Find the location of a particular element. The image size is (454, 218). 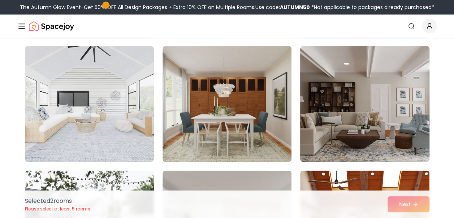

p: Selected 2 room s is located at coordinates (57, 201).